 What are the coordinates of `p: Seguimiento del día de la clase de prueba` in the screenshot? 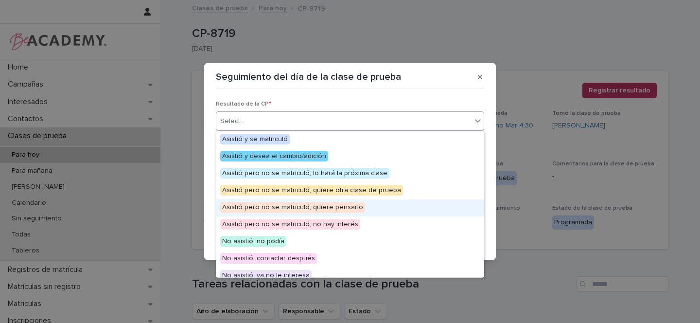 It's located at (308, 77).